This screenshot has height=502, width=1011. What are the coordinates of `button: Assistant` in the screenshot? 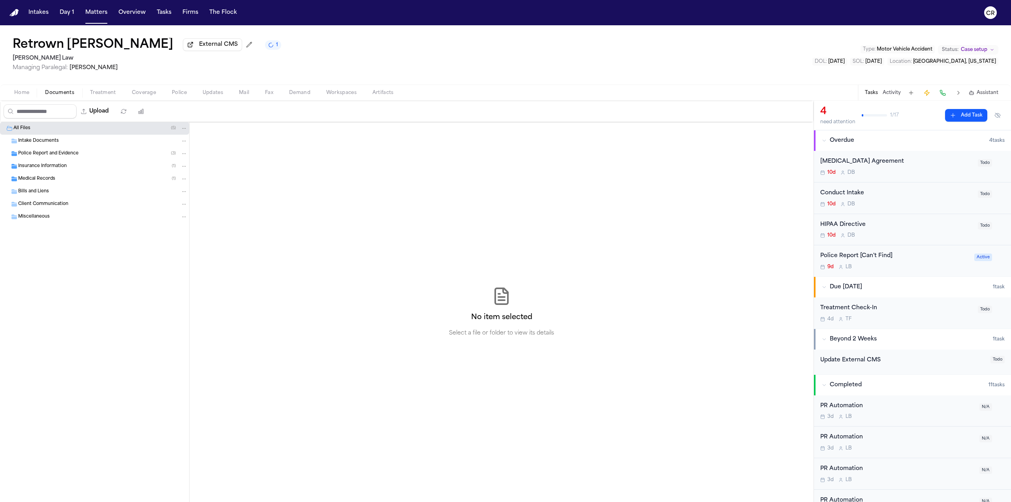 It's located at (983, 93).